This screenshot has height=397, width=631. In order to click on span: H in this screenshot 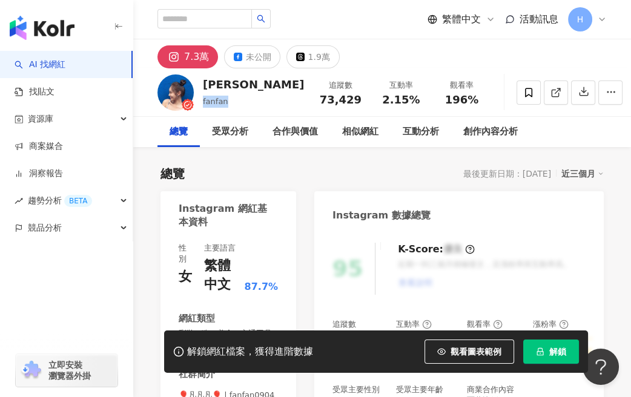, I will do `click(580, 19)`.